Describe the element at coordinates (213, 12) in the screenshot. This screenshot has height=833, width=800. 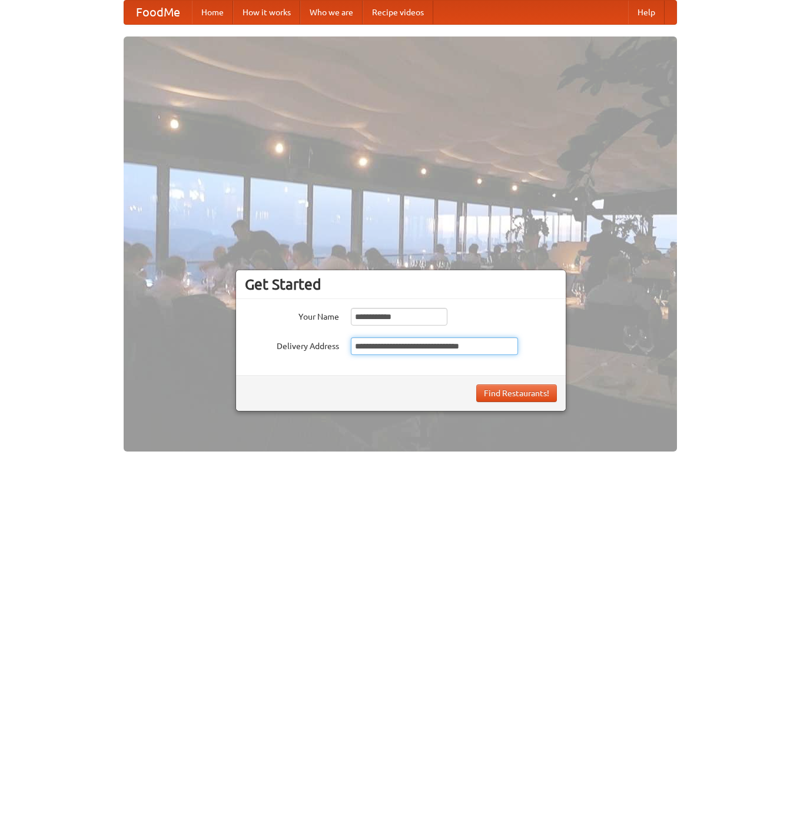
I see `a: Home` at that location.